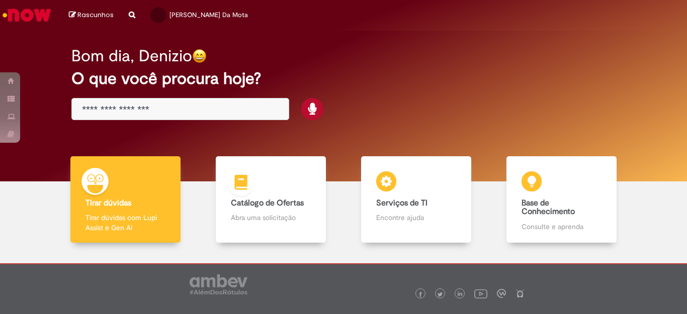  What do you see at coordinates (343, 78) in the screenshot?
I see `h2: O que você procura hoje?` at bounding box center [343, 78].